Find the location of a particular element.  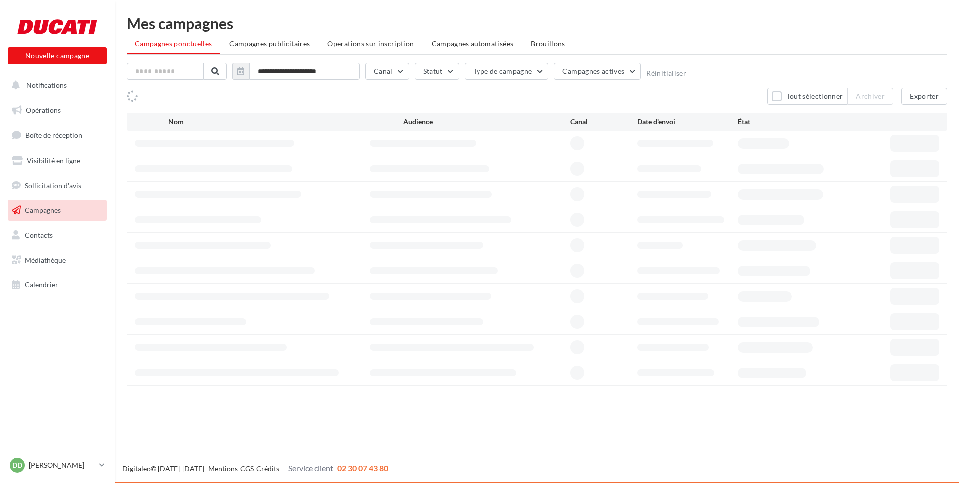

span: Service client is located at coordinates (311, 467).